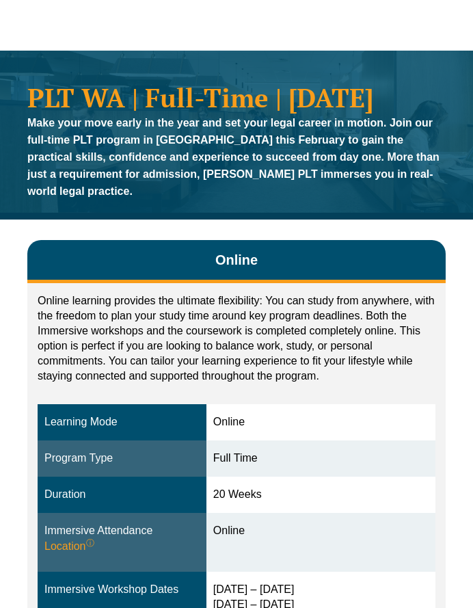 The height and width of the screenshot is (608, 473). Describe the element at coordinates (233, 157) in the screenshot. I see `strong: Make your move early in the year and set your legal career in motion. Join our full-time PLT prog...` at that location.